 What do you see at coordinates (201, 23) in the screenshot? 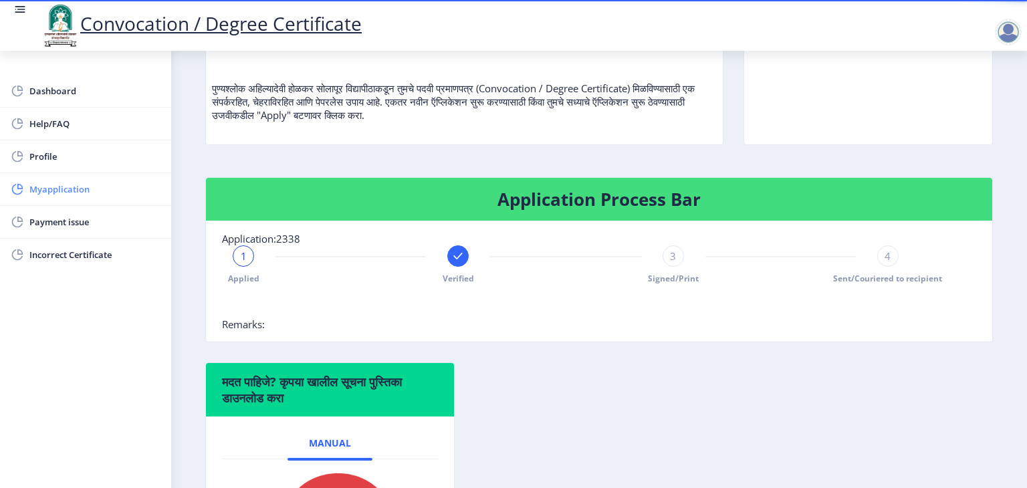
I see `a: Convocation / Degree Certificate` at bounding box center [201, 23].